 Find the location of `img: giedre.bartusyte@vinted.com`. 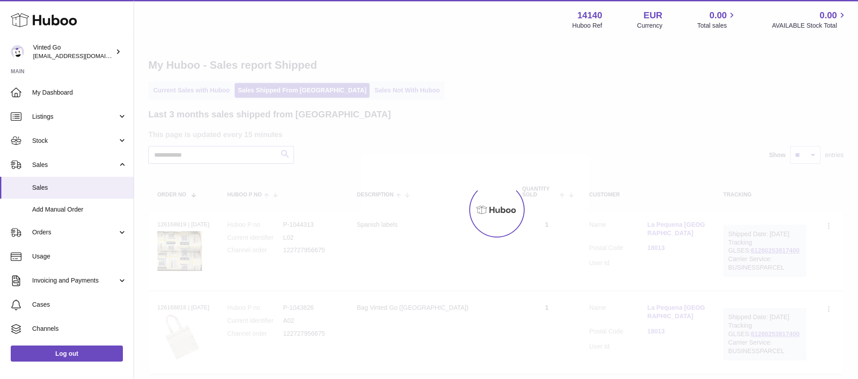

img: giedre.bartusyte@vinted.com is located at coordinates (17, 52).